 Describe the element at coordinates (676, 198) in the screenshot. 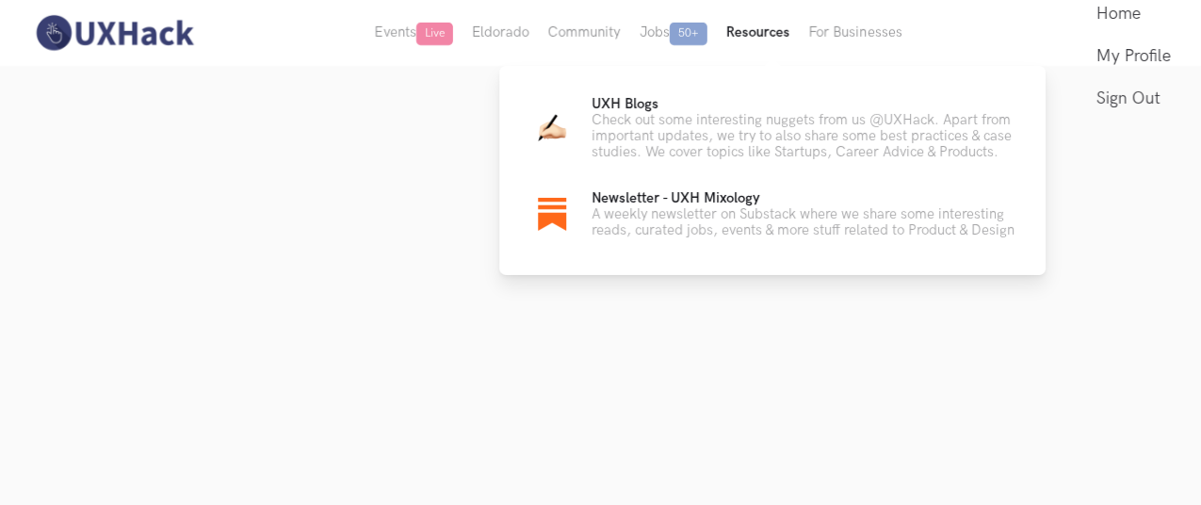

I see `span: Newsletter - UXH Mixology` at that location.